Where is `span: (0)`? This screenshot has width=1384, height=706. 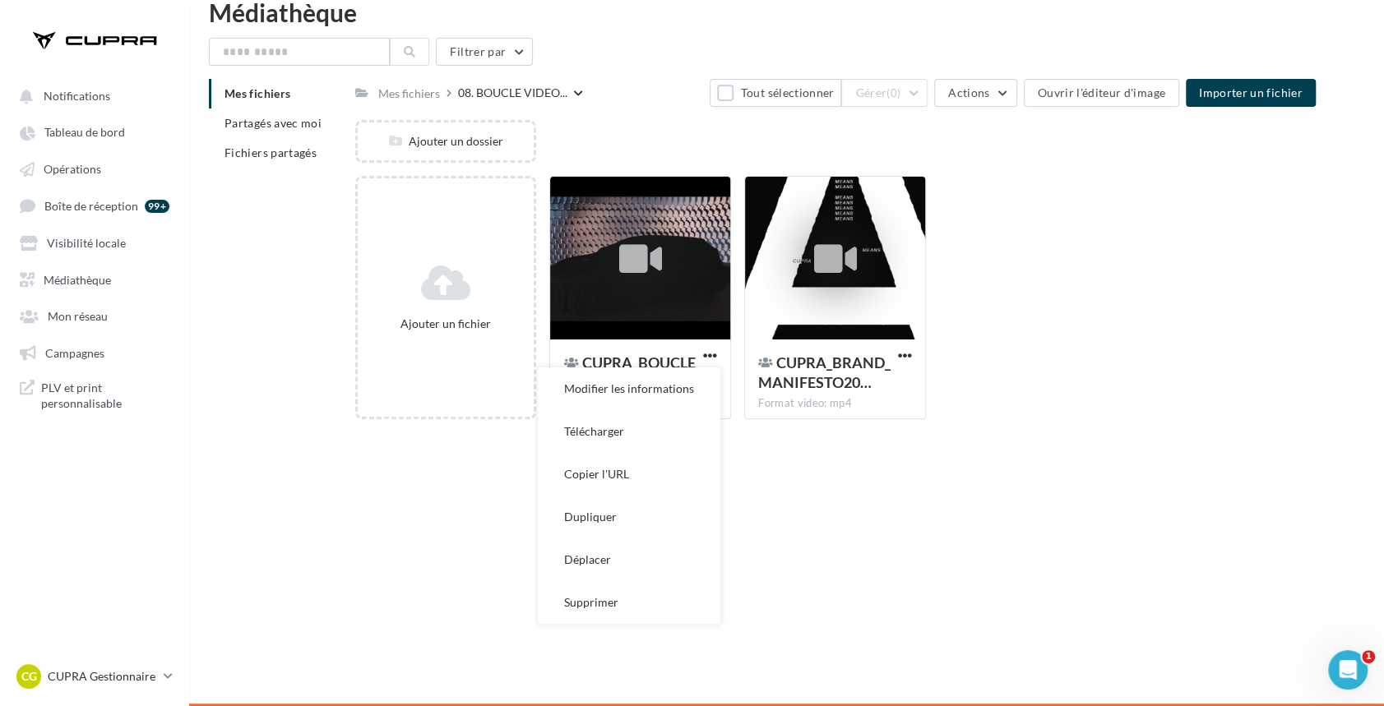
span: (0) is located at coordinates (893, 93).